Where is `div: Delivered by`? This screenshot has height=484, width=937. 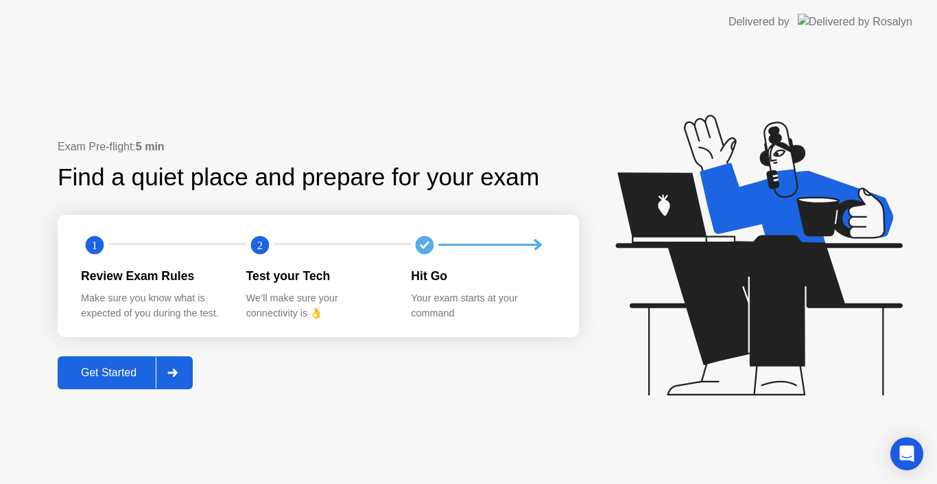 div: Delivered by is located at coordinates (759, 22).